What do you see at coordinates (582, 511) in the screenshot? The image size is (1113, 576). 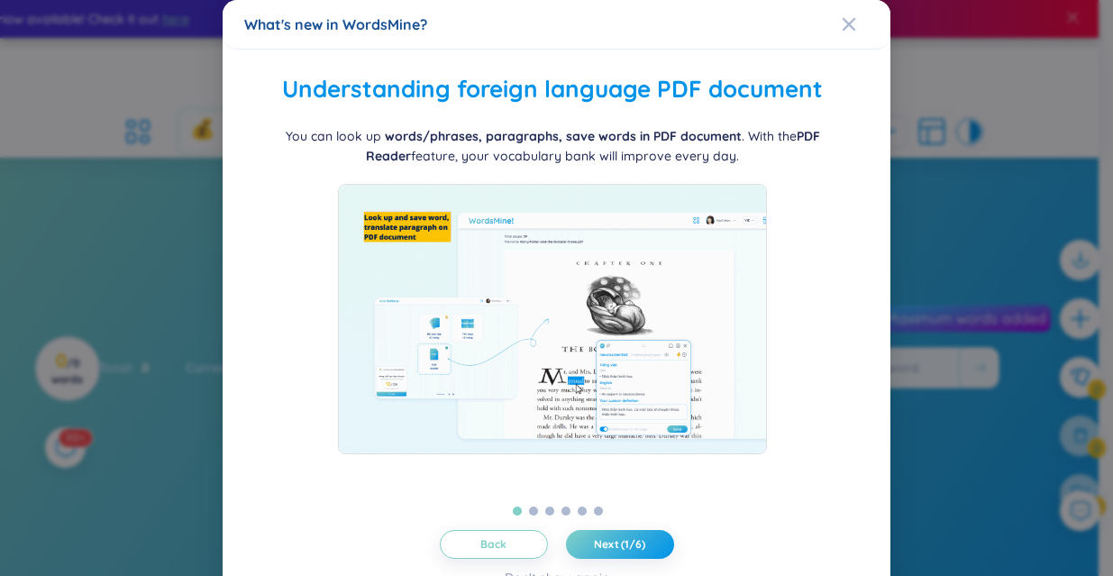 I see `button: 5` at bounding box center [582, 511].